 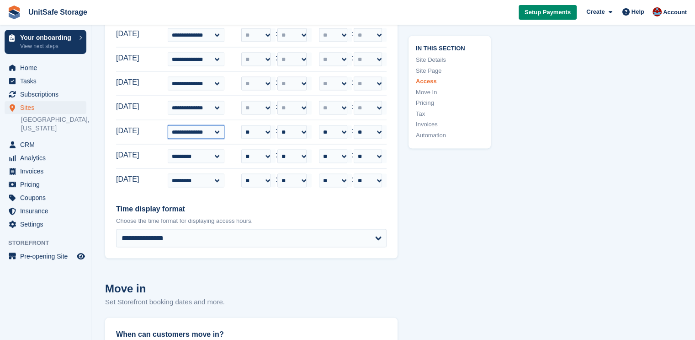 What do you see at coordinates (450, 47) in the screenshot?
I see `span: In this section` at bounding box center [450, 47].